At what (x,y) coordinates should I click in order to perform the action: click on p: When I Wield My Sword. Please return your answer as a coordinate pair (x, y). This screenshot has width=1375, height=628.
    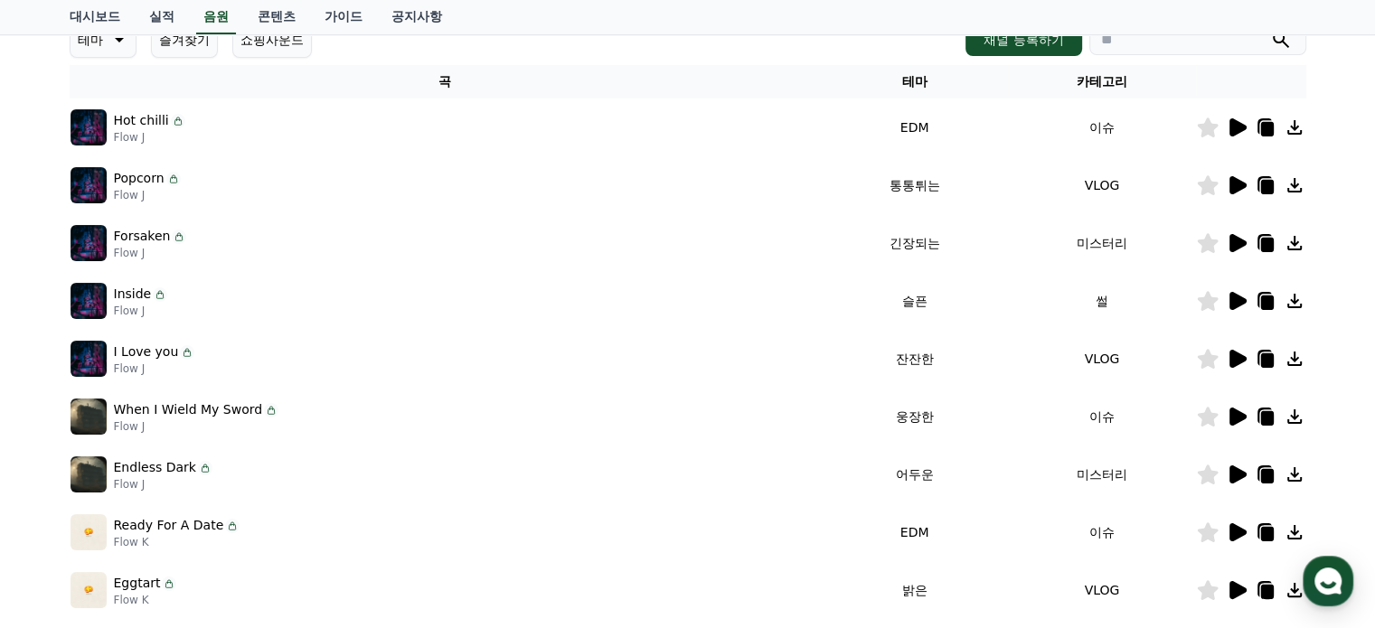
    Looking at the image, I should click on (188, 409).